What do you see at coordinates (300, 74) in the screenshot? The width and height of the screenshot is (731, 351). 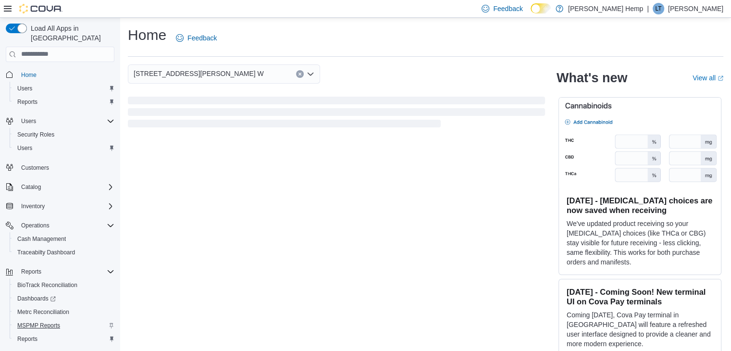 I see `button: Clear input` at bounding box center [300, 74].